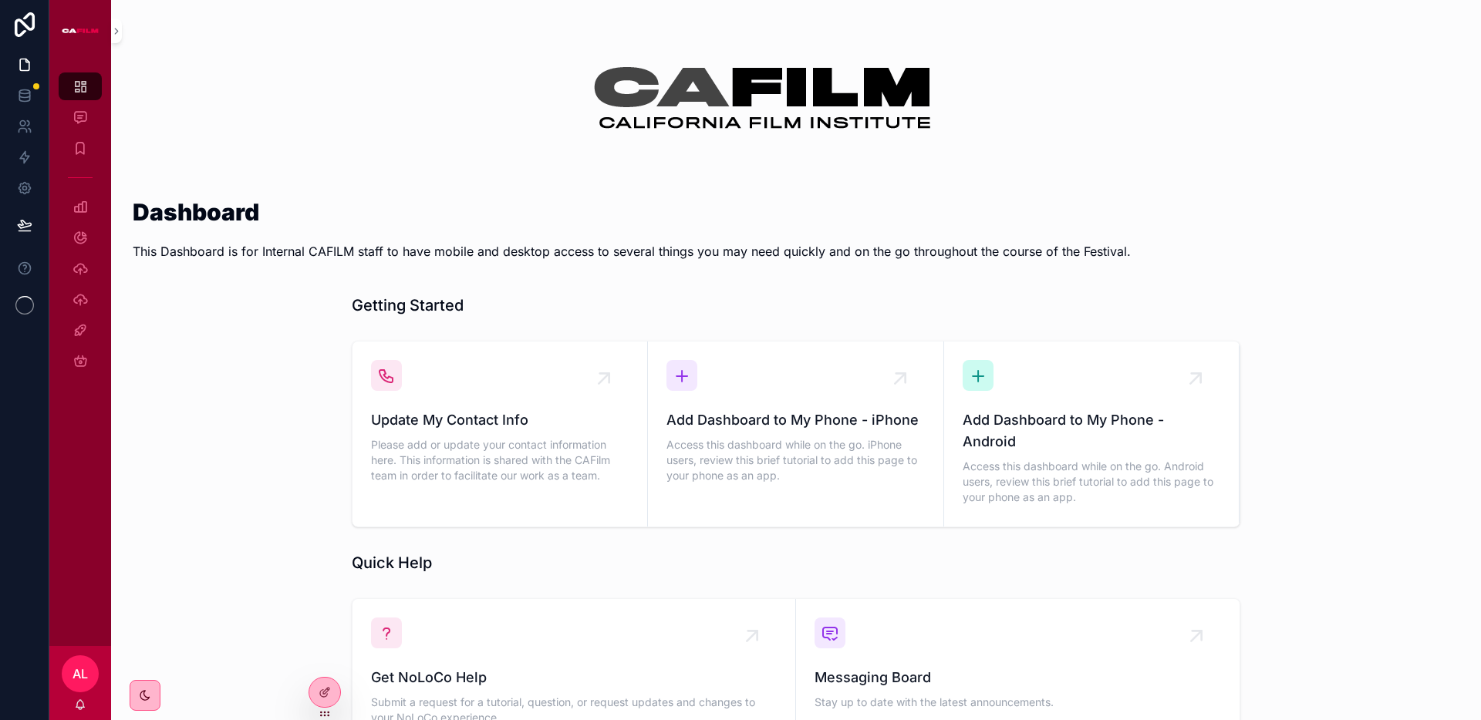  What do you see at coordinates (407, 305) in the screenshot?
I see `h1: Getting Started` at bounding box center [407, 305].